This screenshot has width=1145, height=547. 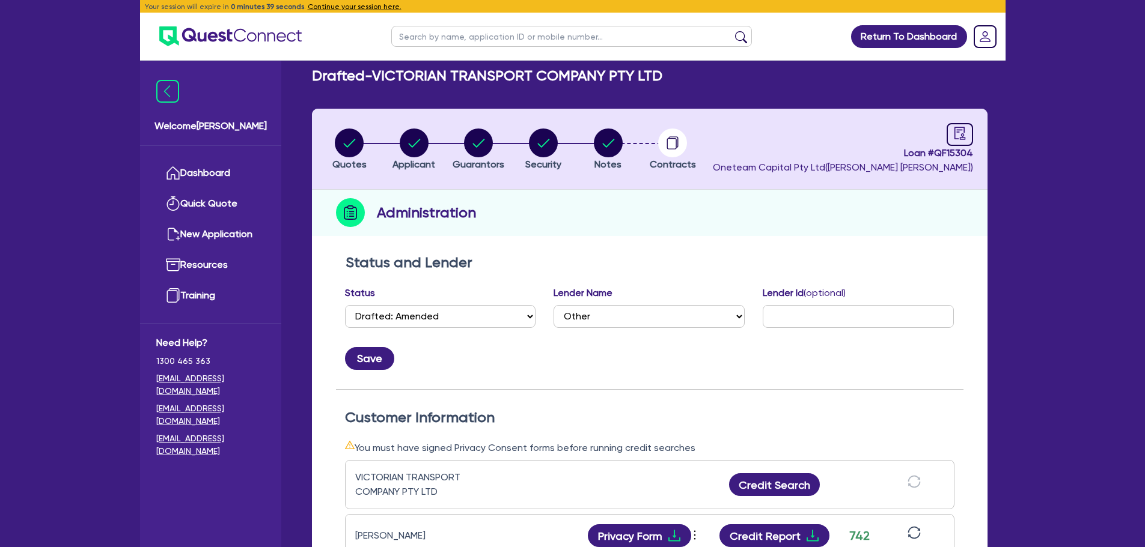 What do you see at coordinates (350, 213) in the screenshot?
I see `img: step-icon` at bounding box center [350, 213].